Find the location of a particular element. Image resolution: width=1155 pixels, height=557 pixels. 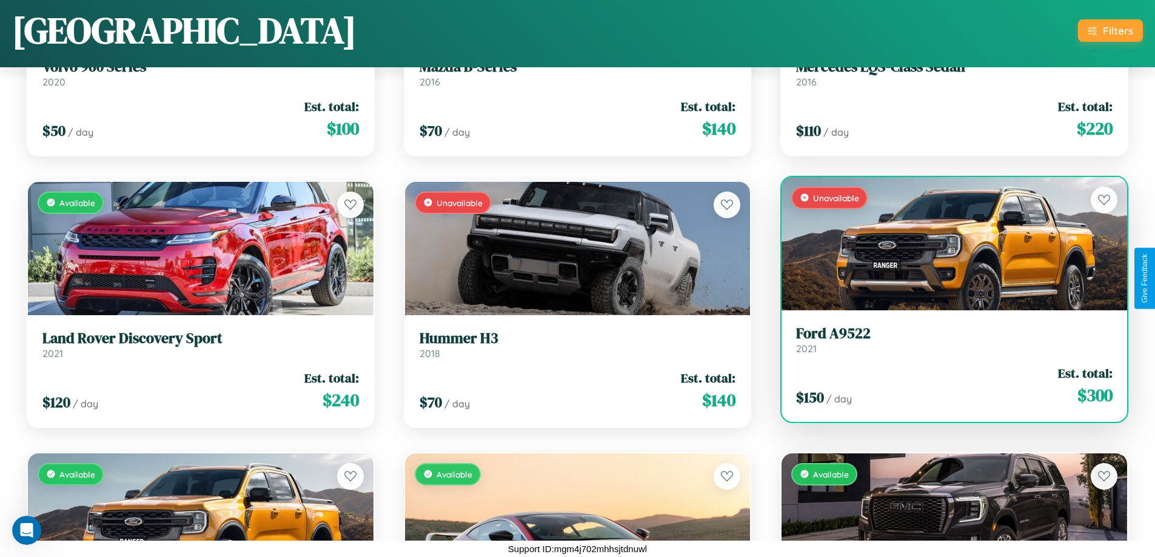

h3: Volvo 960 Series is located at coordinates (201, 67).